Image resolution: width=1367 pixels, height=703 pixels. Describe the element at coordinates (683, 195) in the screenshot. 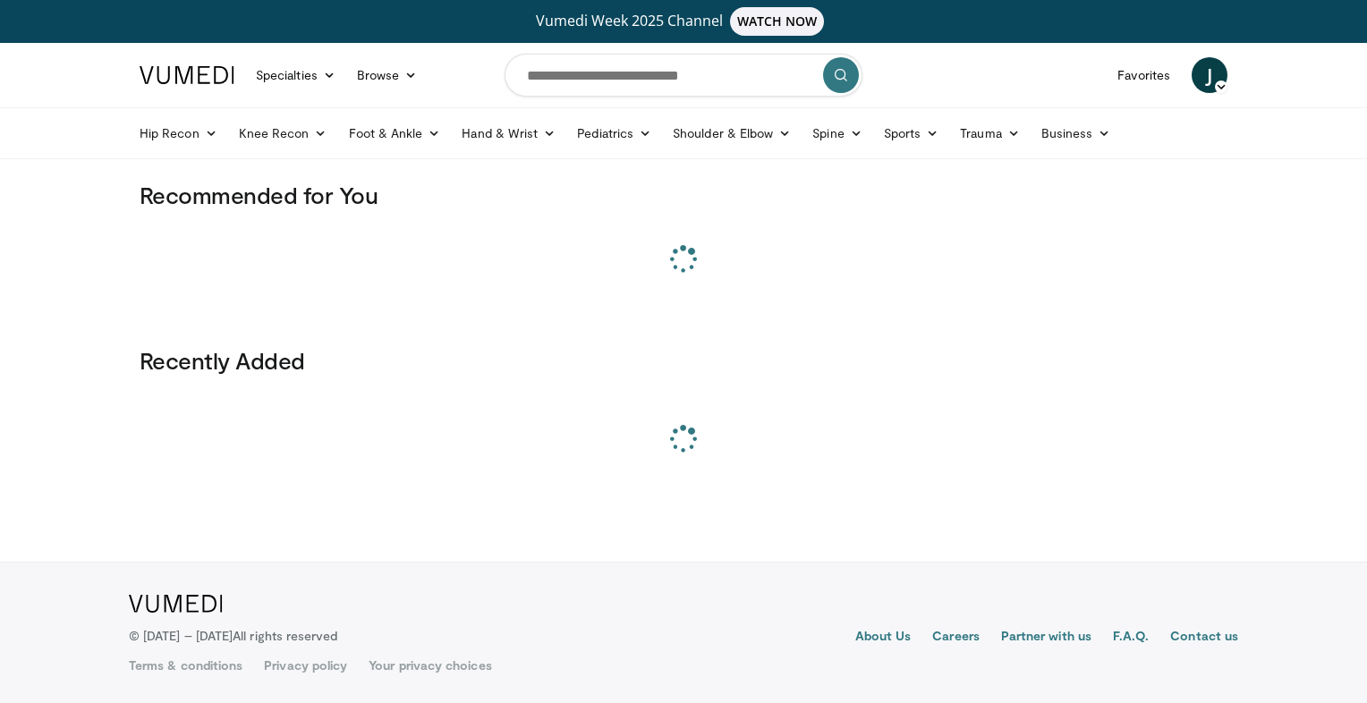

I see `h3: Recommended for You` at that location.